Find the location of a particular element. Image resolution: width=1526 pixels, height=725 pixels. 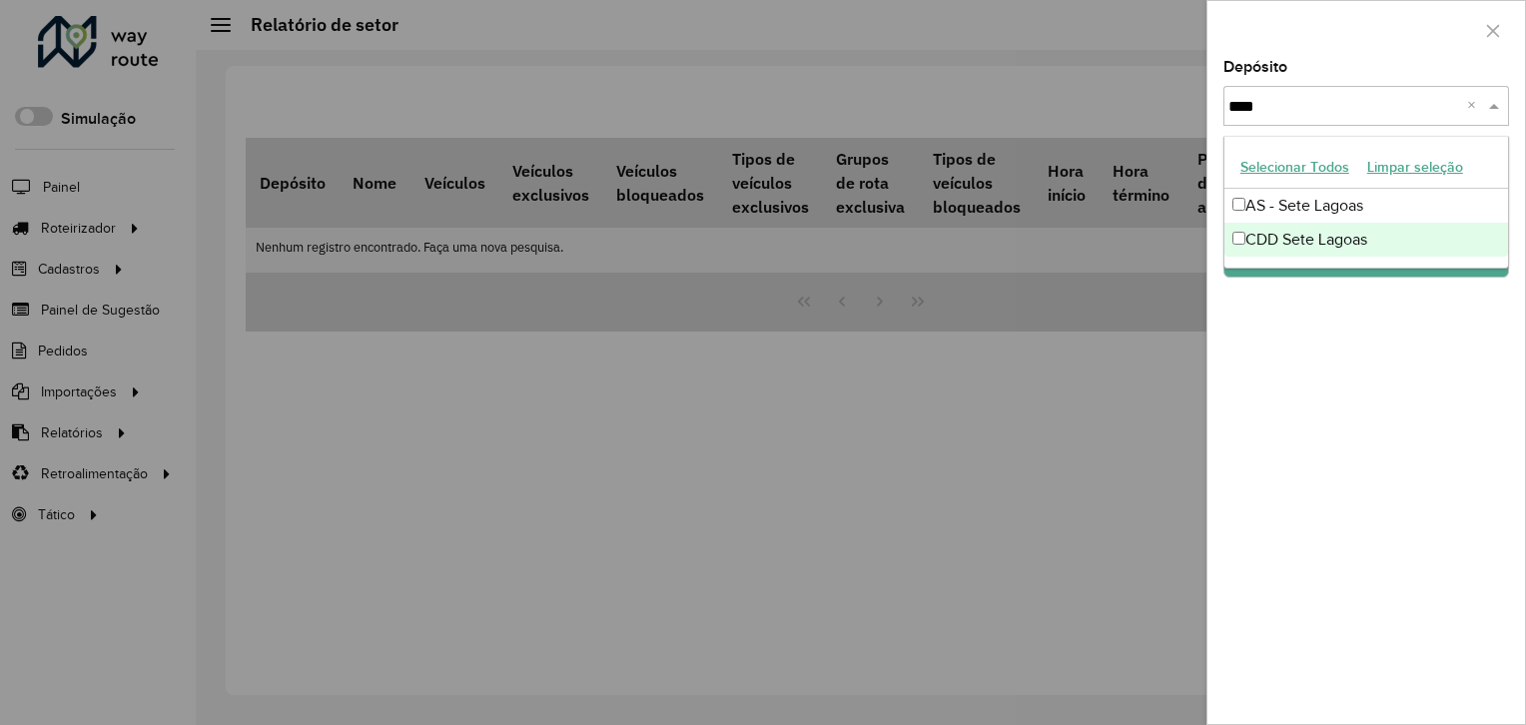

span: Clear all is located at coordinates (1475, 106).